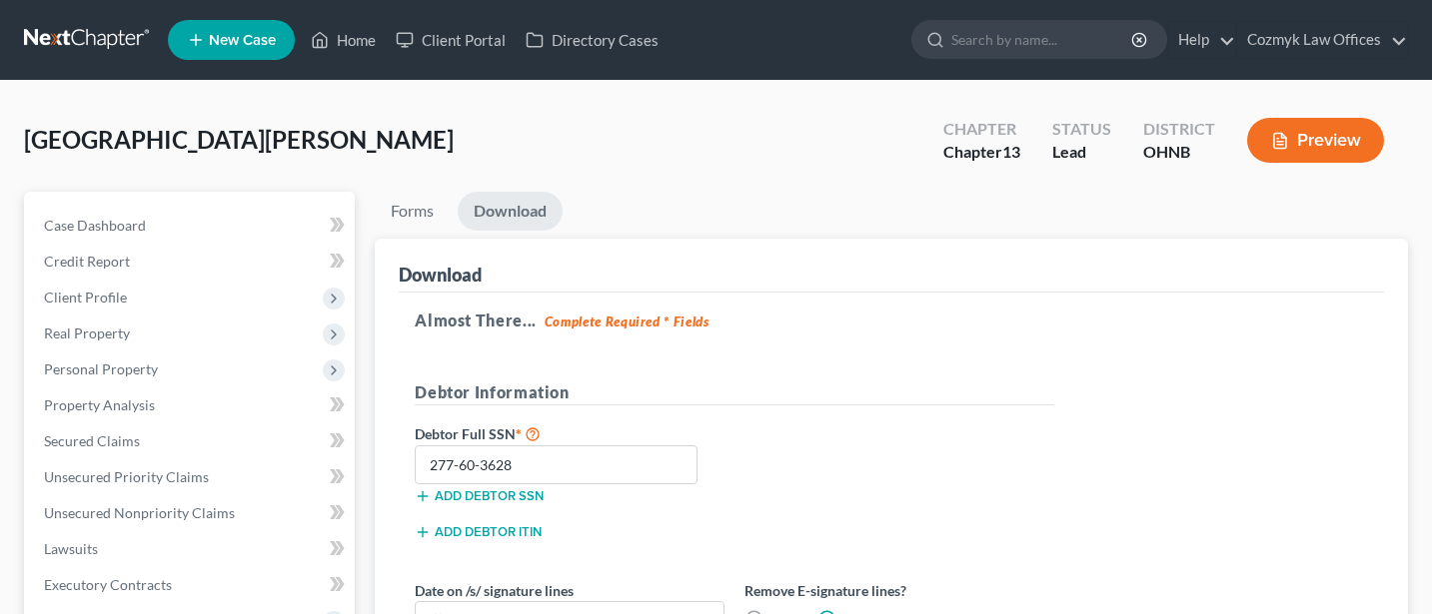 The image size is (1432, 614). Describe the element at coordinates (191, 442) in the screenshot. I see `a: Secured Claims` at that location.